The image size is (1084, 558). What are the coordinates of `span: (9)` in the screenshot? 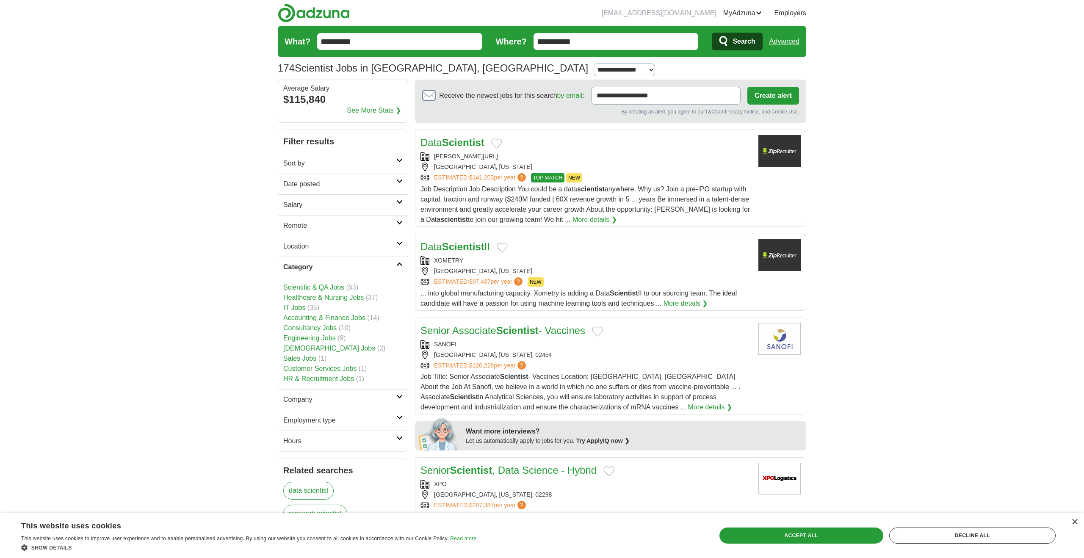 It's located at (342, 338).